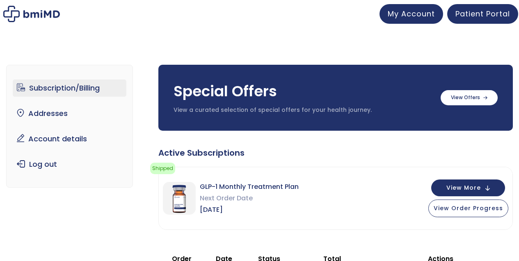 This screenshot has width=519, height=261. What do you see at coordinates (303, 91) in the screenshot?
I see `h3: Special Offers` at bounding box center [303, 91].